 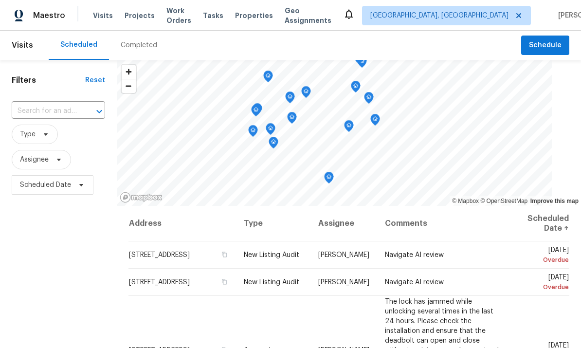 I want to click on span: Zoom in, so click(x=128, y=72).